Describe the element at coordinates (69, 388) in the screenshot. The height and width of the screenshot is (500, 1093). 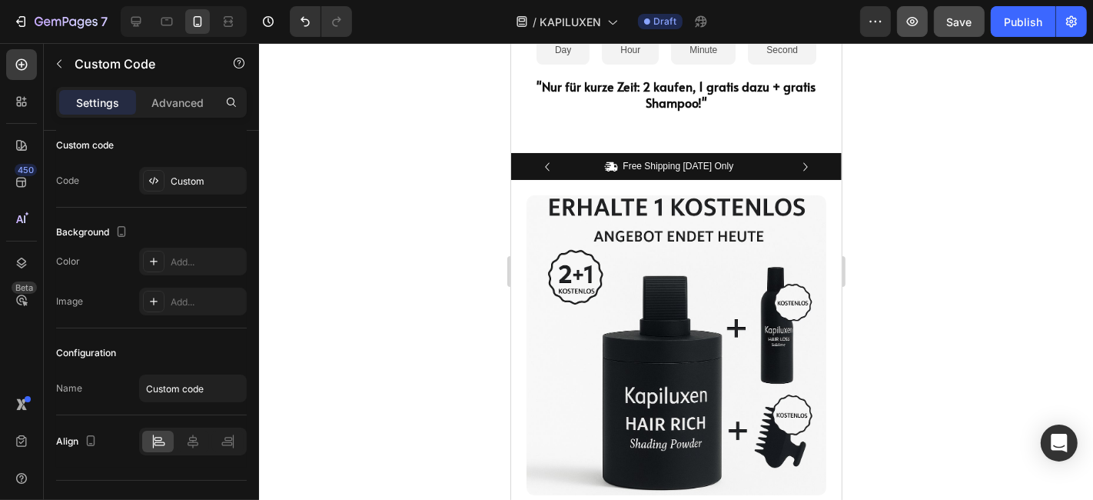
I see `div: Name` at that location.